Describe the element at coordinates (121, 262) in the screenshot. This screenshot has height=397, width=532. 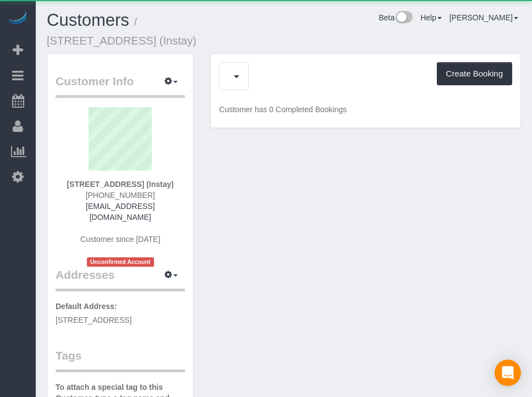
I see `span: Unconfirmed Account` at that location.